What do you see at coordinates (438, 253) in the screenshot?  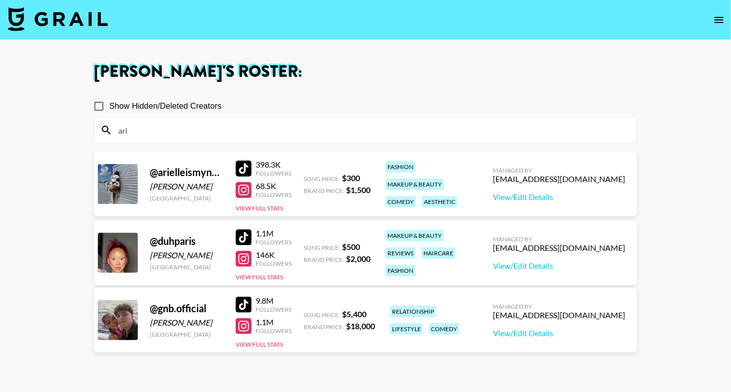 I see `div: haircare` at bounding box center [438, 253].